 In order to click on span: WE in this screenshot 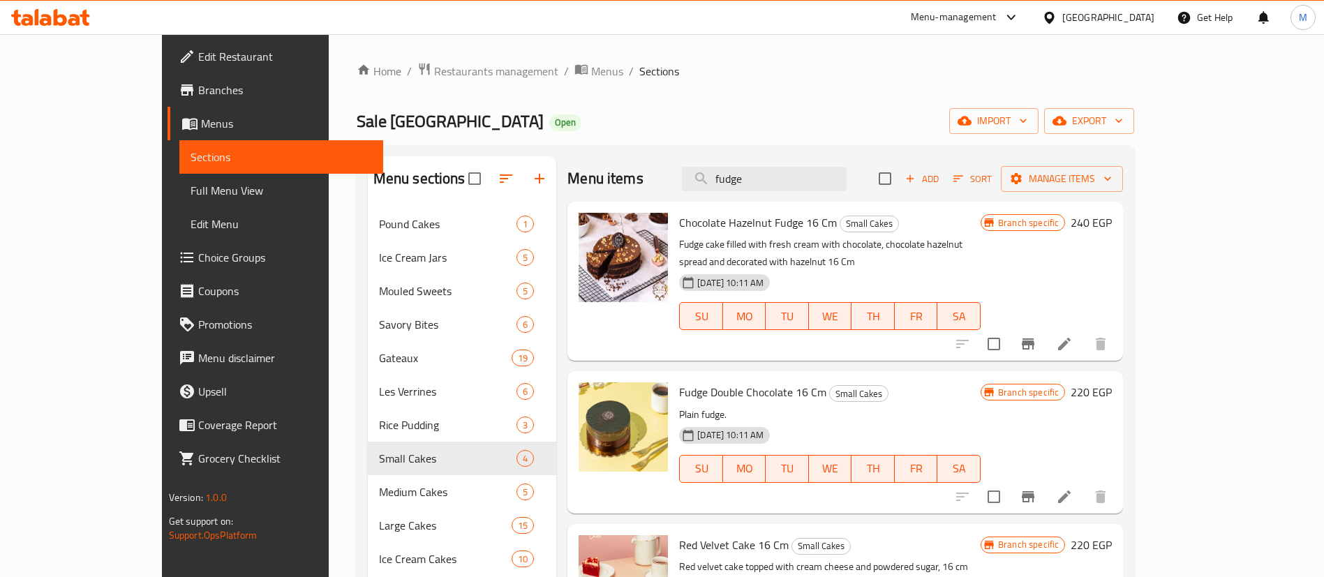, I will do `click(830, 316)`.